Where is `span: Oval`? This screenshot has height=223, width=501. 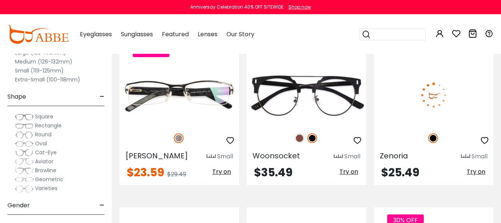
span: Oval is located at coordinates (41, 143).